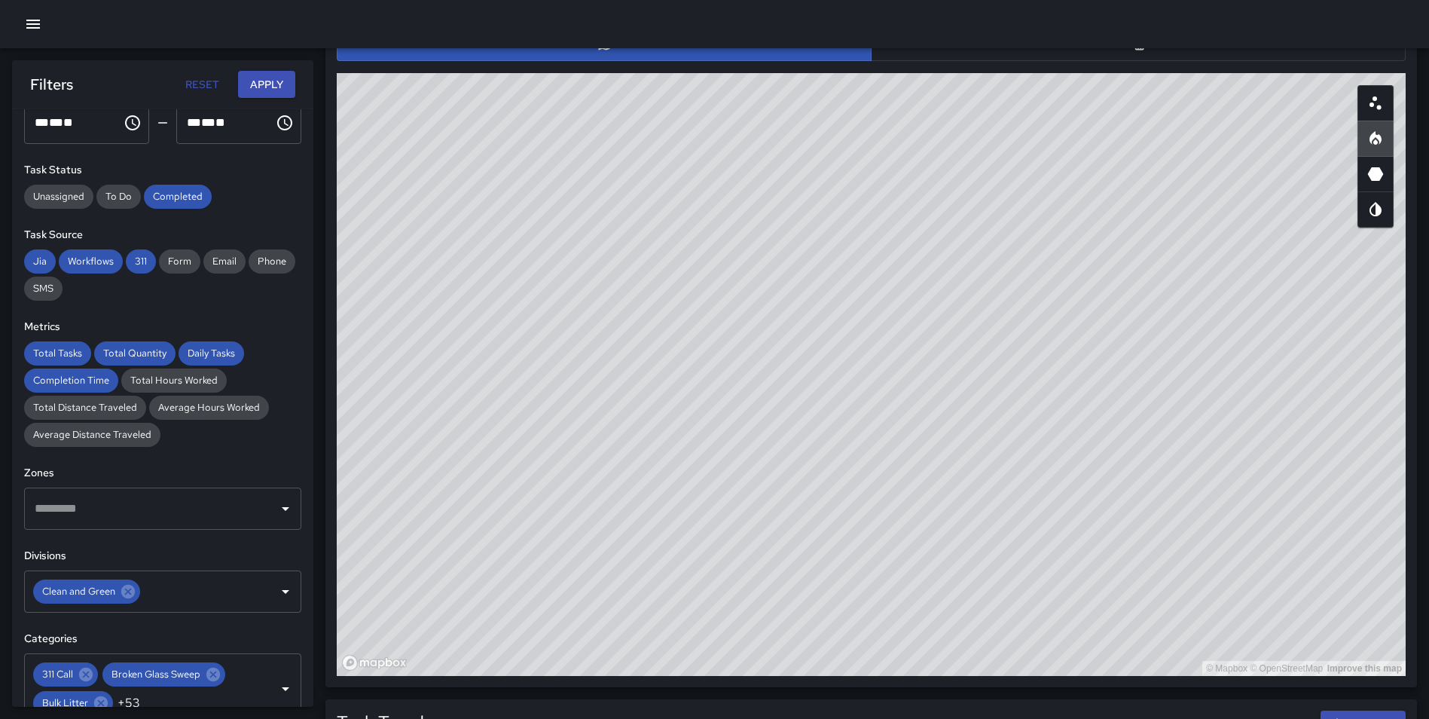  I want to click on svg: 3D Heatmap, so click(1376, 174).